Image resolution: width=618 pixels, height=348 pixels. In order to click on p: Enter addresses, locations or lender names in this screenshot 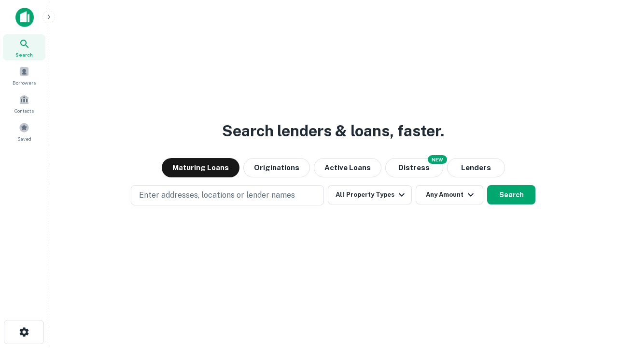, I will do `click(217, 195)`.